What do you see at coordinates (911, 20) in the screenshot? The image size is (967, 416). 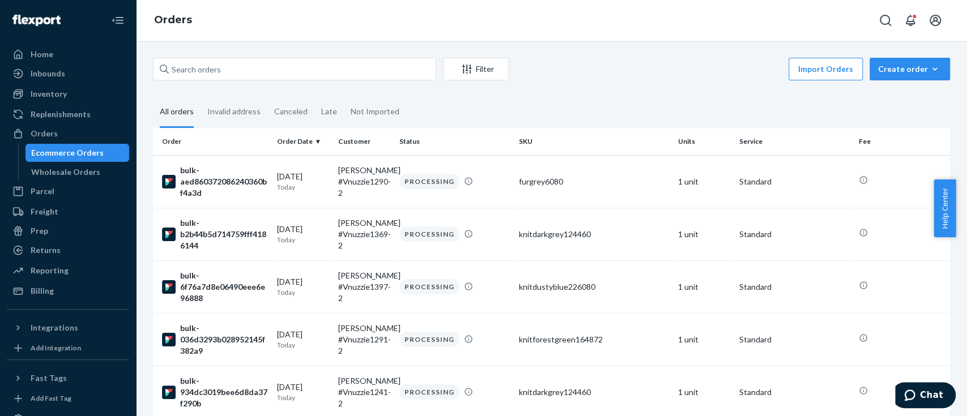 I see `button: Open notifications` at bounding box center [911, 20].